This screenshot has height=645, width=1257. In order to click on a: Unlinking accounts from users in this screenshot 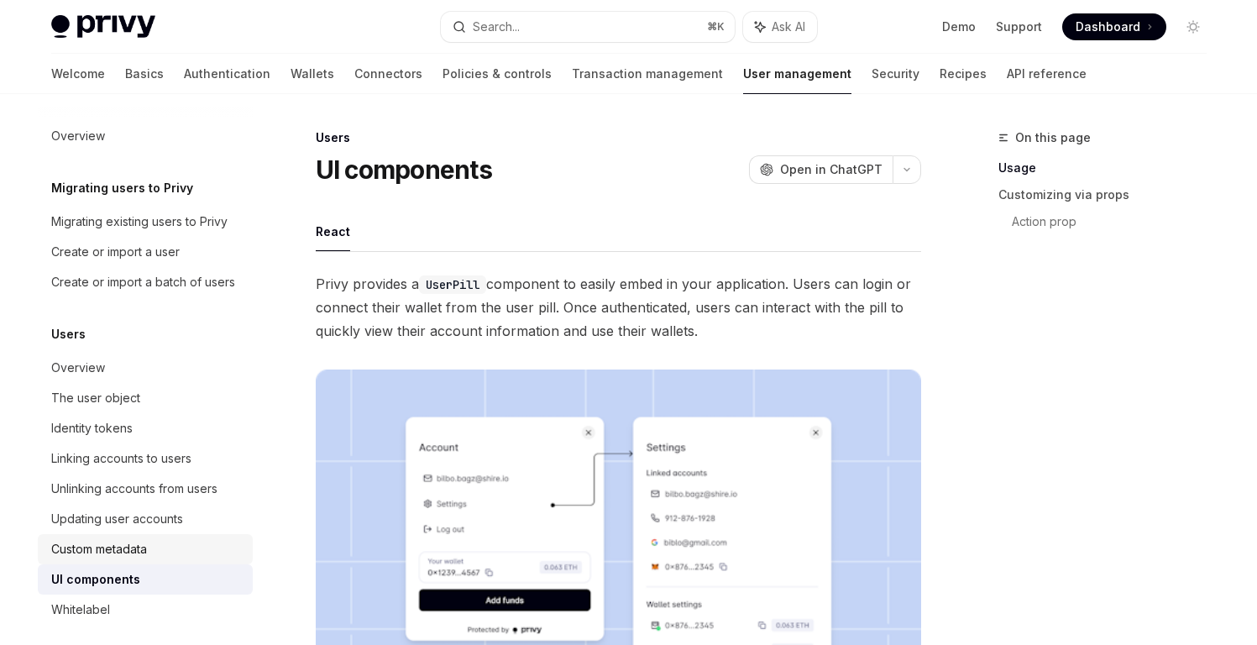, I will do `click(145, 489)`.